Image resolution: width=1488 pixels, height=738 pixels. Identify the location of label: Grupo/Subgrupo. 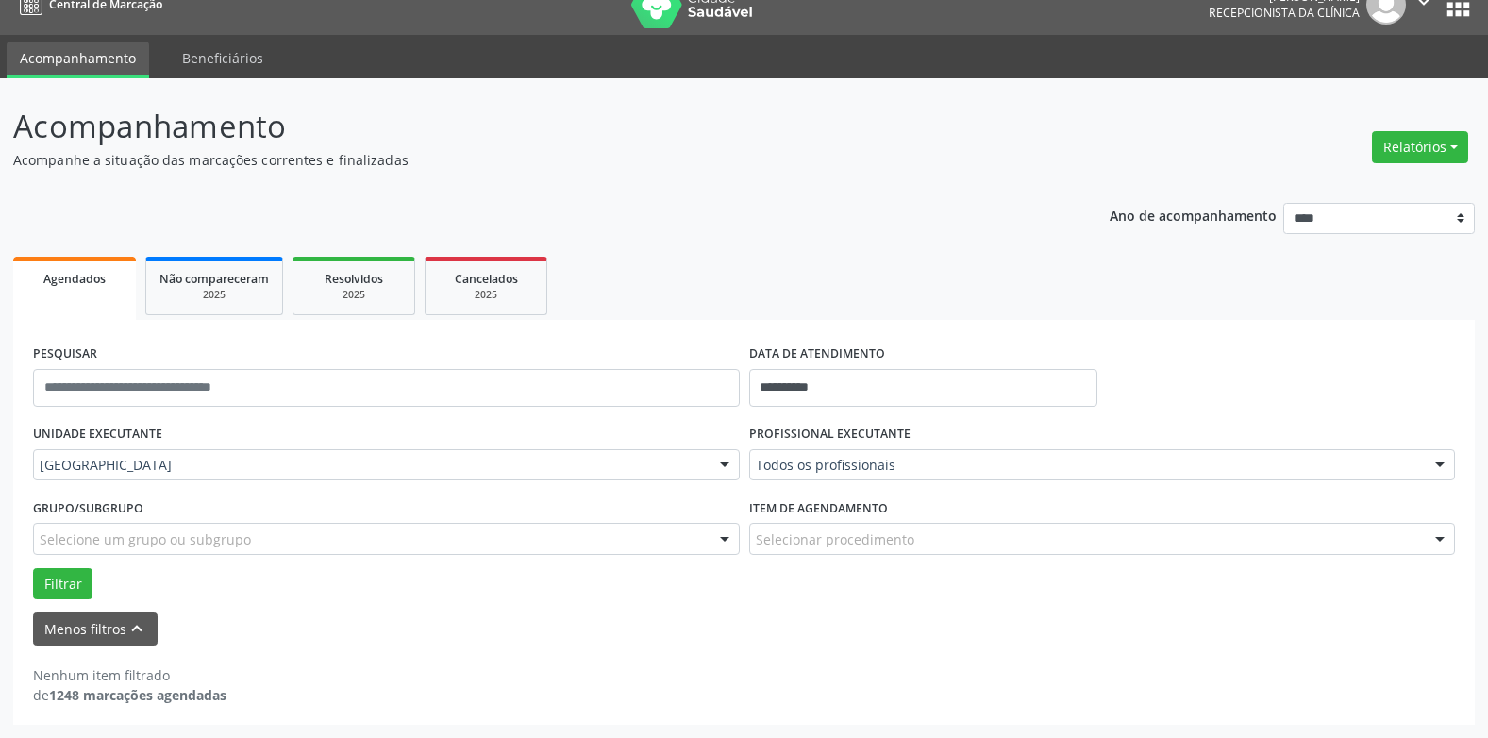
(88, 507).